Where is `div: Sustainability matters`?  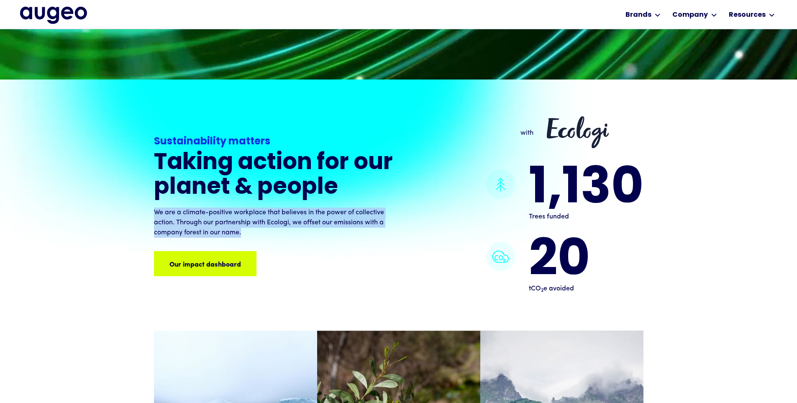 div: Sustainability matters is located at coordinates (274, 142).